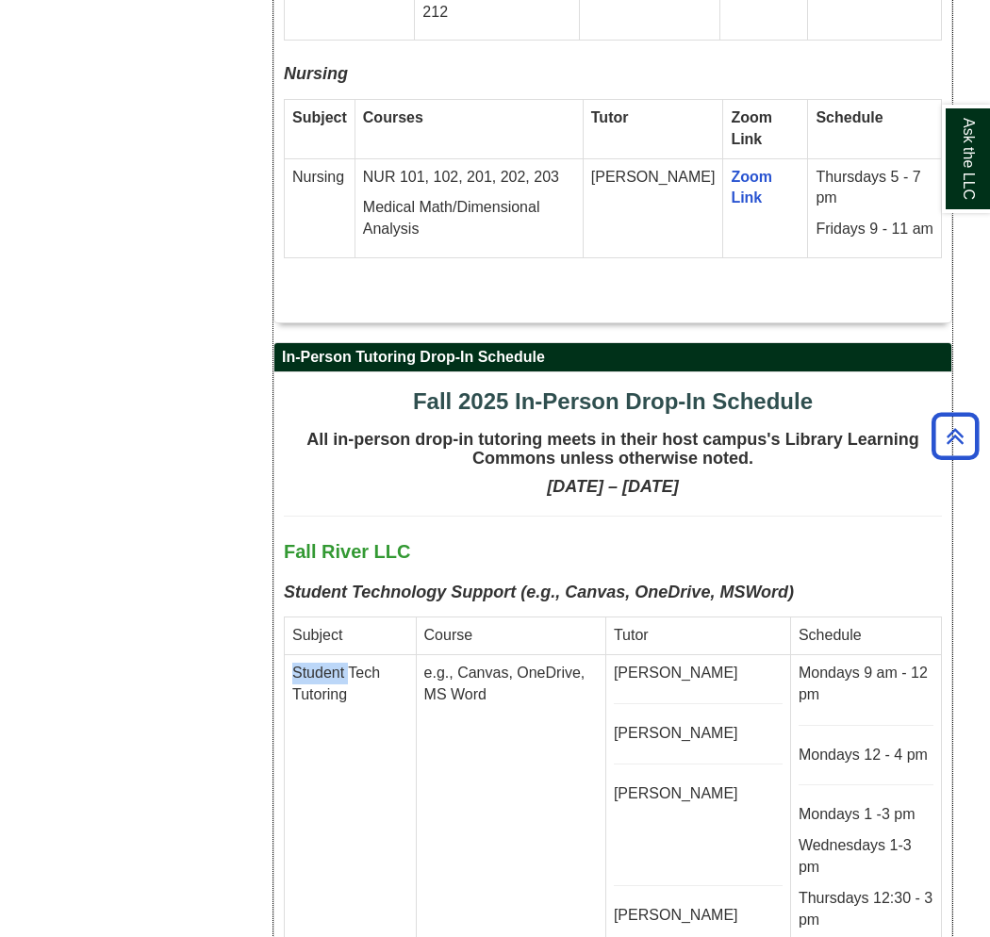 Image resolution: width=990 pixels, height=937 pixels. What do you see at coordinates (538, 592) in the screenshot?
I see `b: Student Technology Support (e.g., Canvas, OneDrive, MSWord)` at bounding box center [538, 592].